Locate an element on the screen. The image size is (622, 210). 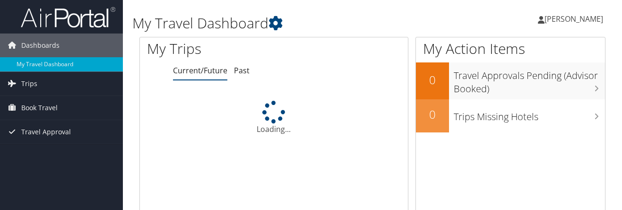
a: 0Trips Missing Hotels is located at coordinates (510, 116).